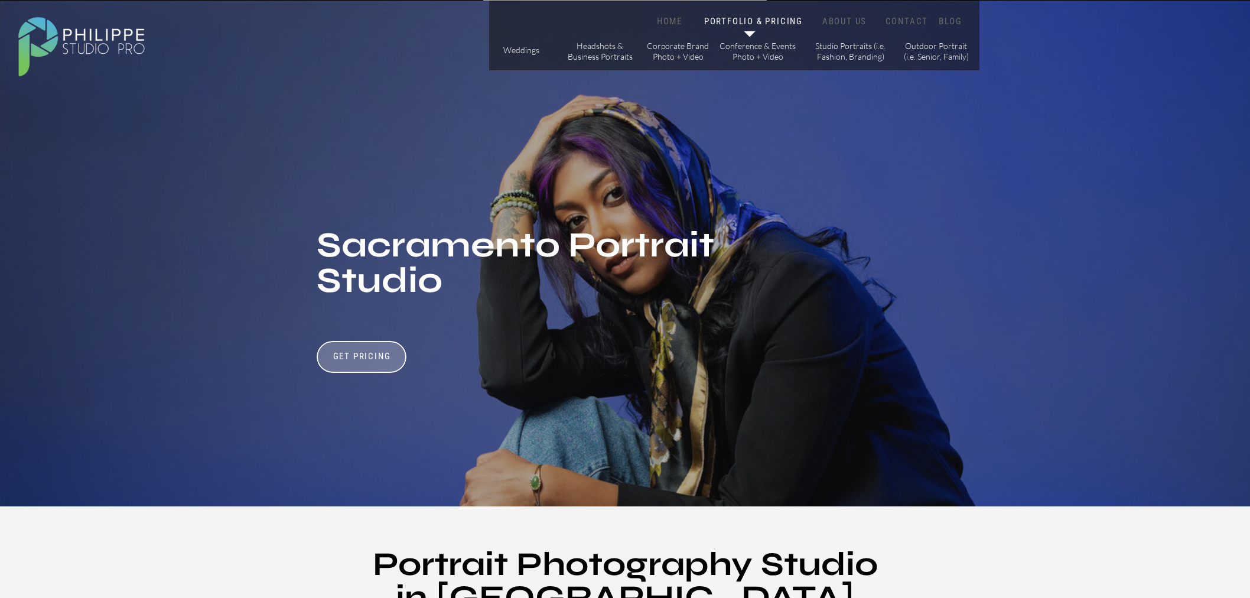 The image size is (1250, 598). I want to click on a: PORTFOLIO & PRICING, so click(753, 21).